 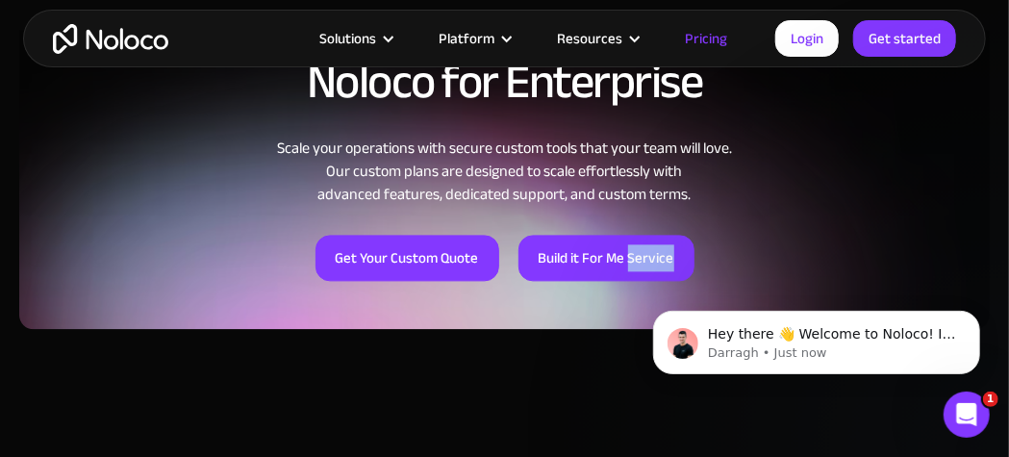 What do you see at coordinates (208, 64) in the screenshot?
I see `p: Hey there 👋 Welcome to Noloco! If you have any questions, just reply to this message. [GEOGRAPHIC...` at bounding box center [208, 64].